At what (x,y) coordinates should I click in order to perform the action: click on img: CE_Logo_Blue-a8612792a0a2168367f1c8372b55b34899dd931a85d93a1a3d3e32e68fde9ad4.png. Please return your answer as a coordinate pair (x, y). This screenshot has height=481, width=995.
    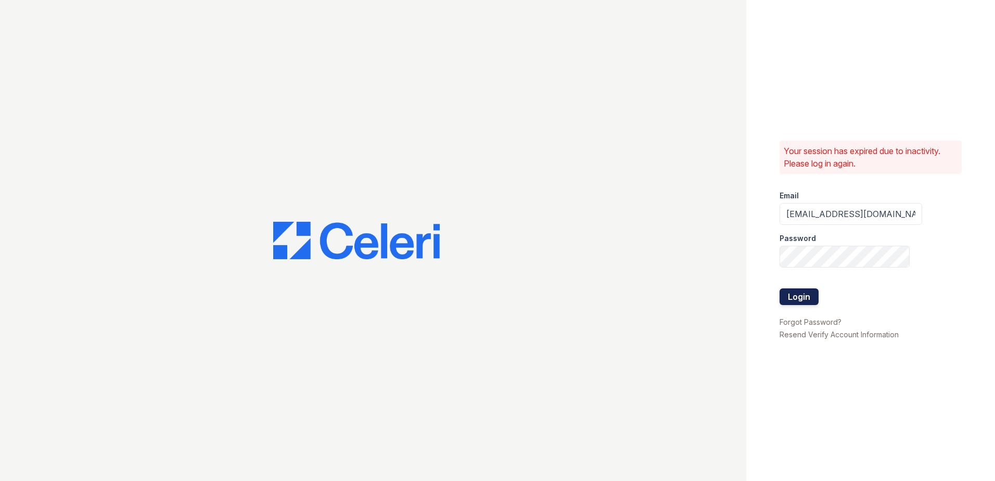
    Looking at the image, I should click on (356, 240).